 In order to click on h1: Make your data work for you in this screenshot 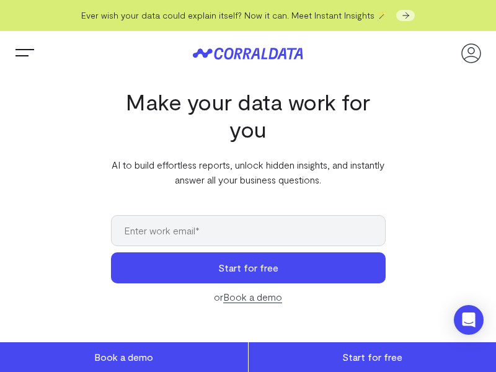, I will do `click(248, 115)`.